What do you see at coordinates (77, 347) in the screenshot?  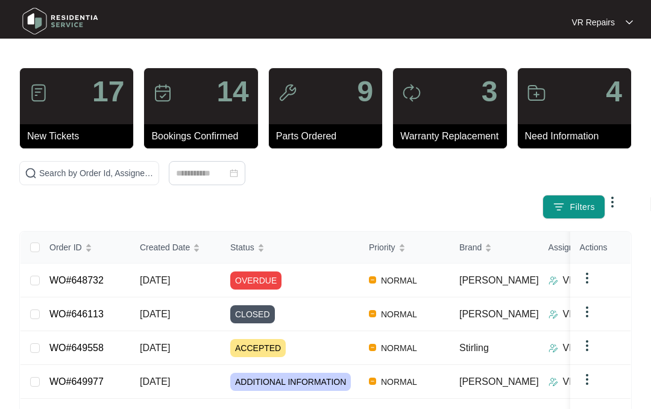 I see `a: WO#649558` at bounding box center [77, 347].